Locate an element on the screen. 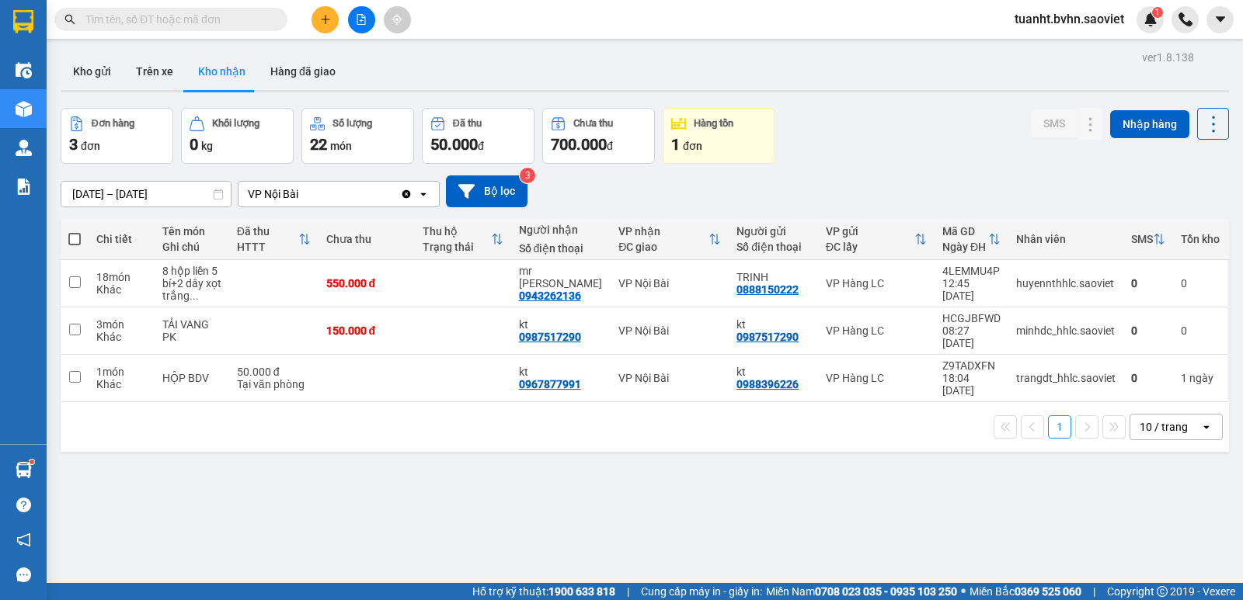 The width and height of the screenshot is (1243, 600). div: Ghi chú is located at coordinates (192, 247).